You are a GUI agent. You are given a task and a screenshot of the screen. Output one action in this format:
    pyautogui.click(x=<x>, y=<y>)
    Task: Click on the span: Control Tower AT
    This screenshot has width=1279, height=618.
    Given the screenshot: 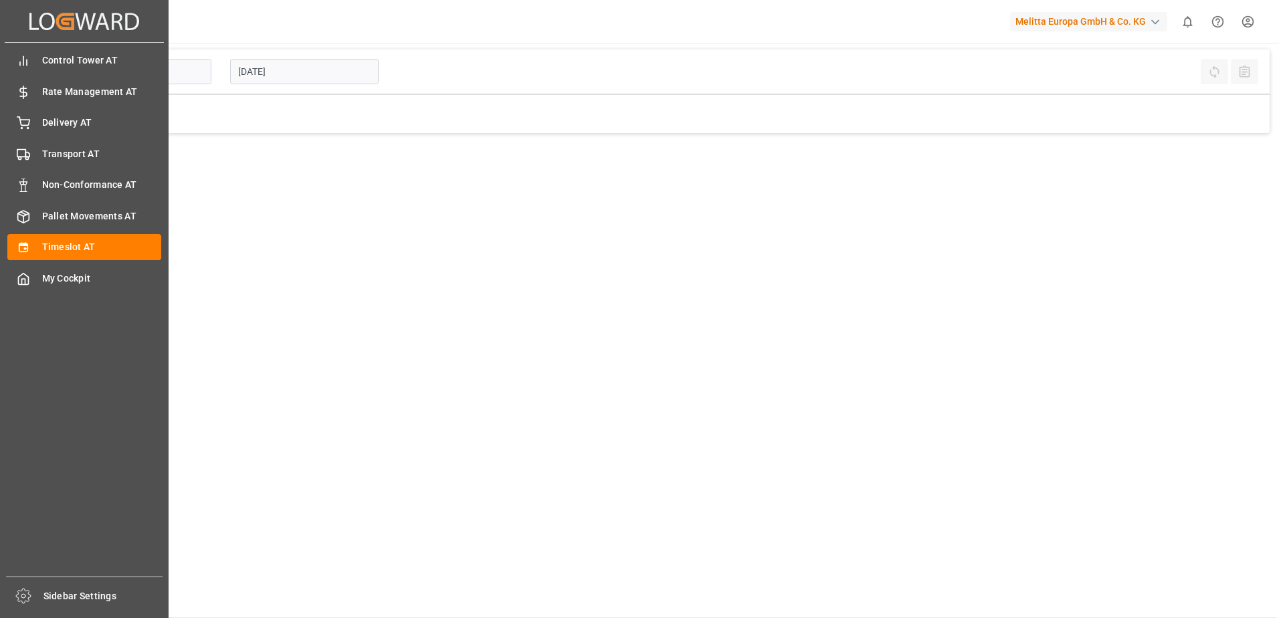 What is the action you would take?
    pyautogui.click(x=102, y=60)
    